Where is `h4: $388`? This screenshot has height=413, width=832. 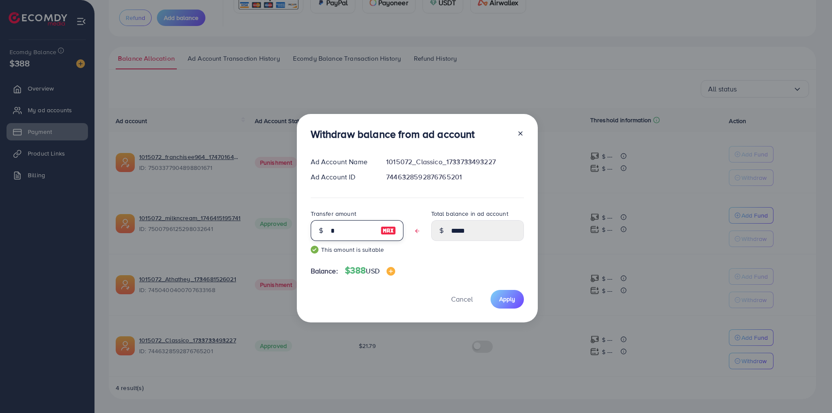 h4: $388 is located at coordinates (370, 270).